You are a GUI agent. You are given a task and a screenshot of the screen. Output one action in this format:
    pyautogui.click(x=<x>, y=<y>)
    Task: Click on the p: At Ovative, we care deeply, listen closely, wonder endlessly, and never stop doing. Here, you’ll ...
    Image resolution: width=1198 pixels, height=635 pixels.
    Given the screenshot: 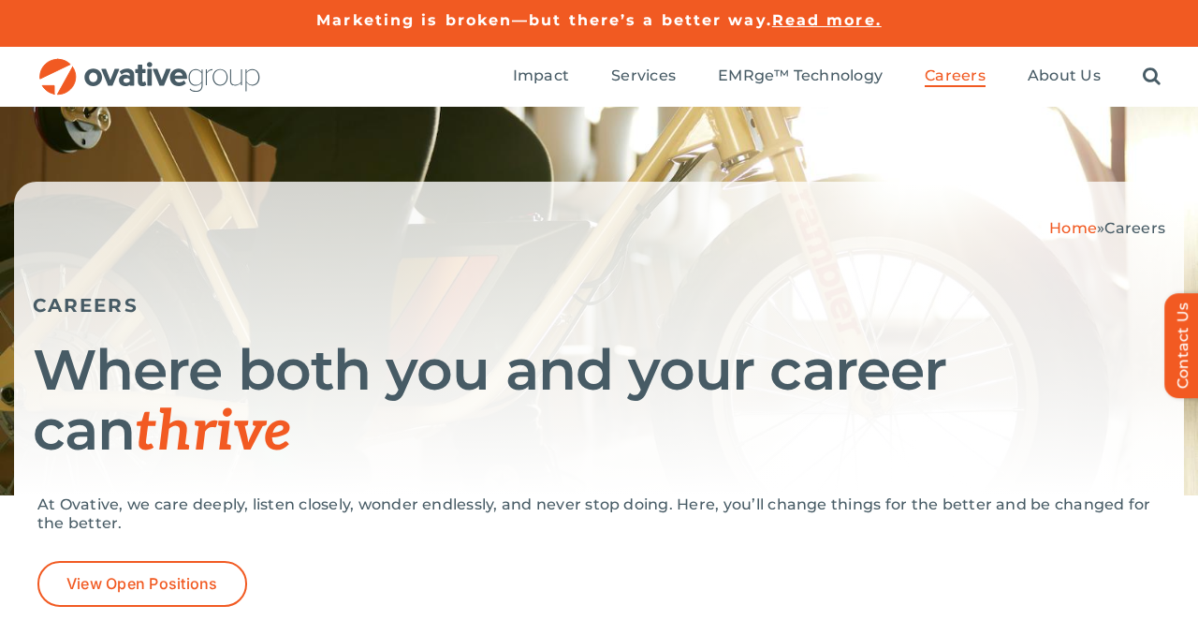 What is the action you would take?
    pyautogui.click(x=599, y=514)
    